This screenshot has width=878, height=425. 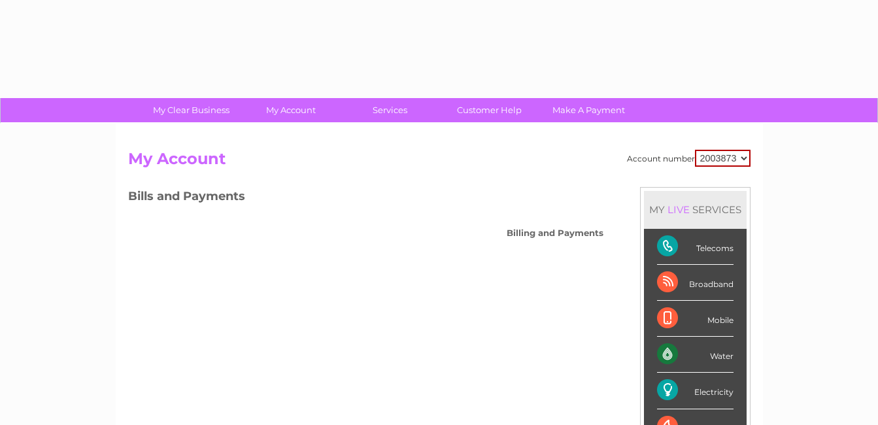 I want to click on a: My Clear Business, so click(x=191, y=110).